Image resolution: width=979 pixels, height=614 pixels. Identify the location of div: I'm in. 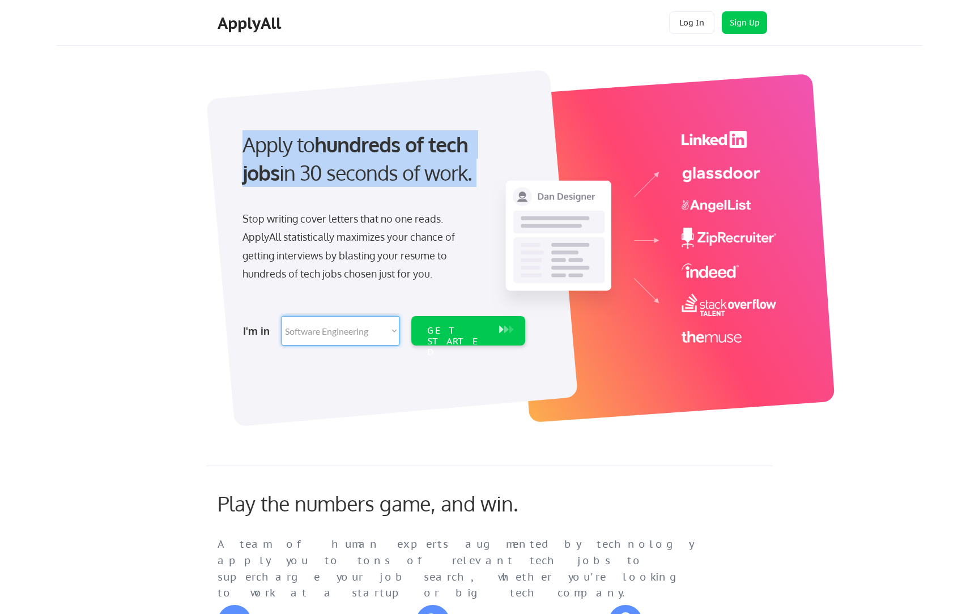
(259, 331).